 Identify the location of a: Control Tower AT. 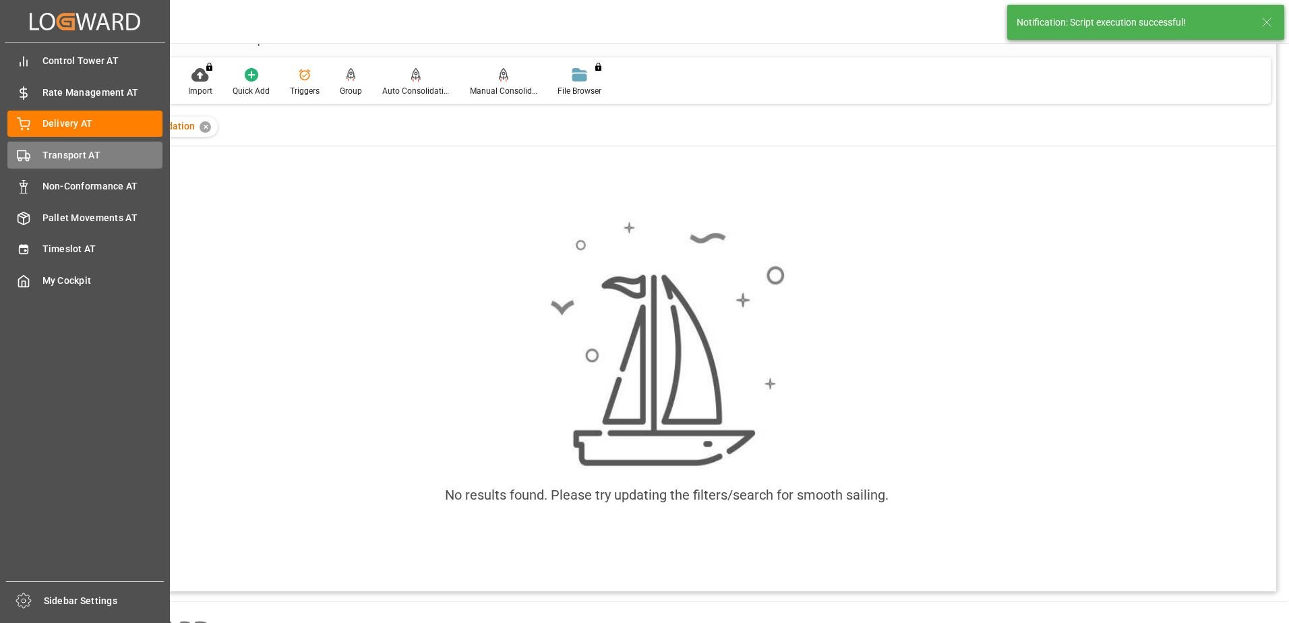
(85, 61).